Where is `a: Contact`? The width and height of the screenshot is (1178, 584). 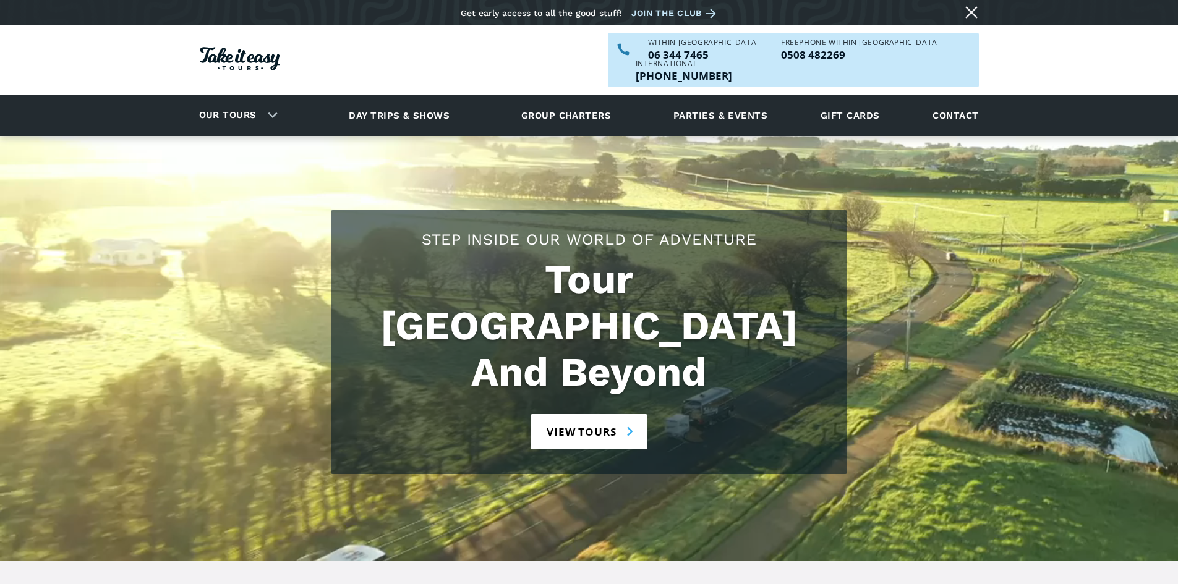
a: Contact is located at coordinates (955, 115).